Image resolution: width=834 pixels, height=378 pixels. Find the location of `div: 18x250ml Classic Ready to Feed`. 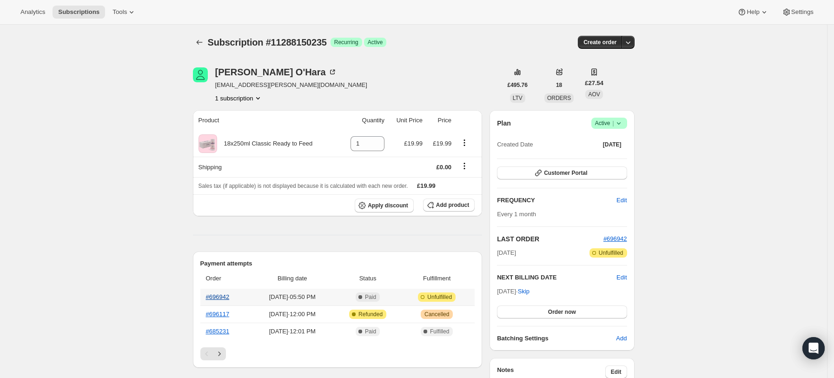

div: 18x250ml Classic Ready to Feed is located at coordinates (265, 144).